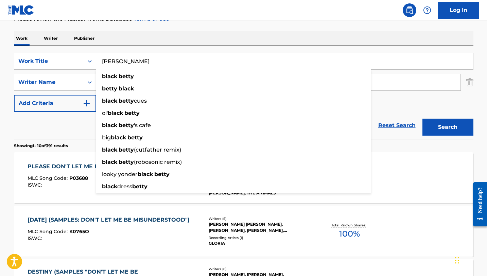  Describe the element at coordinates (79, 178) in the screenshot. I see `span: P03688` at that location.